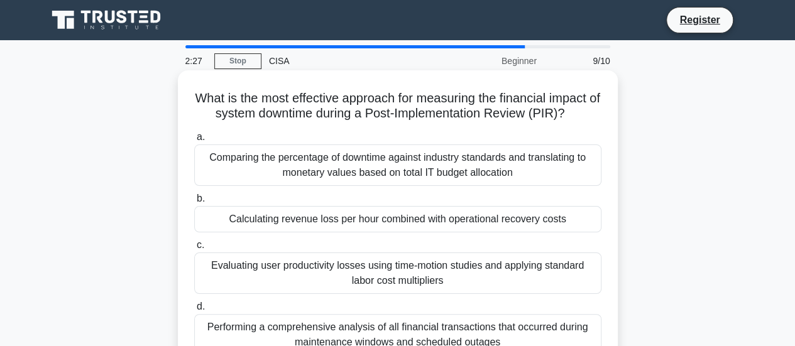 The image size is (795, 346). Describe the element at coordinates (489, 61) in the screenshot. I see `div: Beginner` at that location.